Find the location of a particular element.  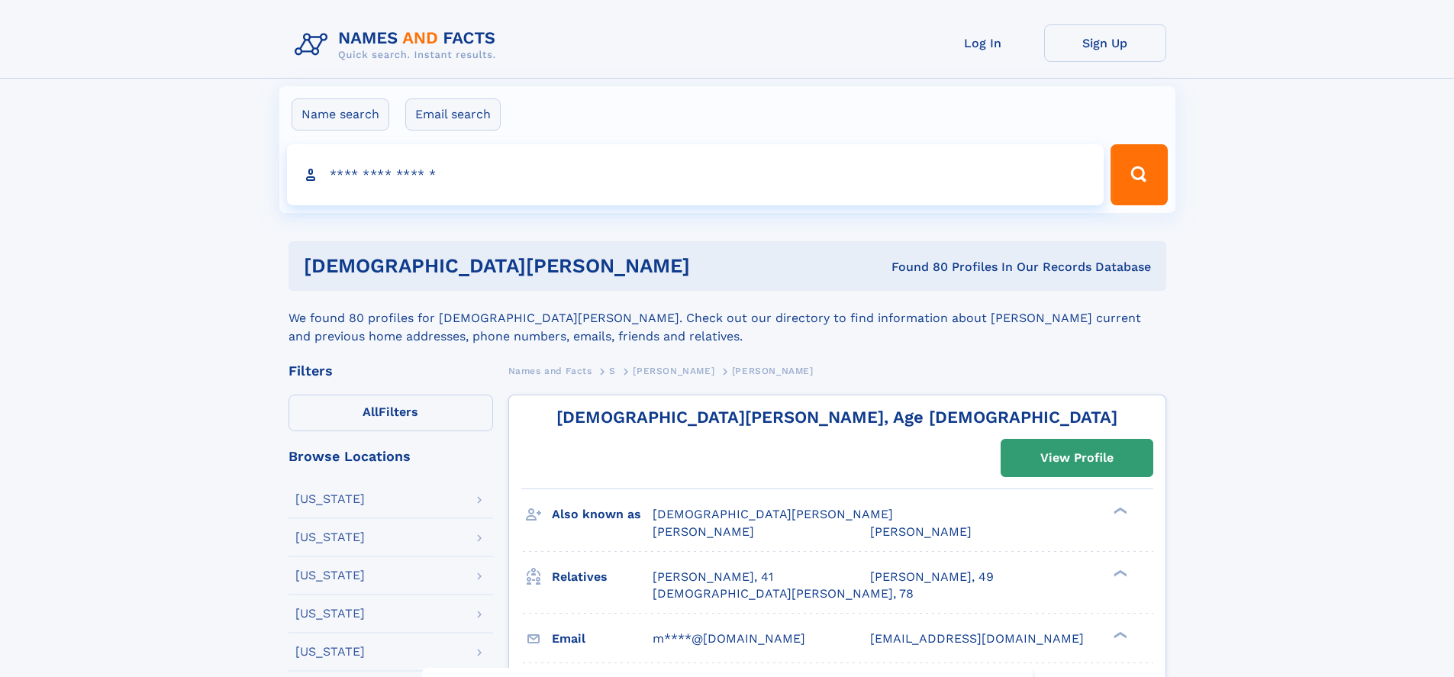

a: Log In is located at coordinates (983, 43).